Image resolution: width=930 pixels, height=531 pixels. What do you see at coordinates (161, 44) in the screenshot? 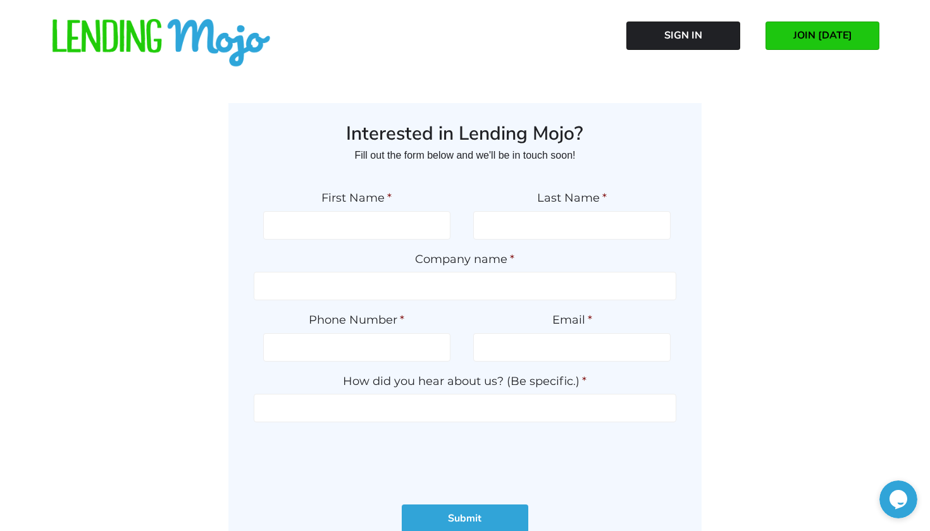
I see `img: lm-horizontal-logo` at bounding box center [161, 44].